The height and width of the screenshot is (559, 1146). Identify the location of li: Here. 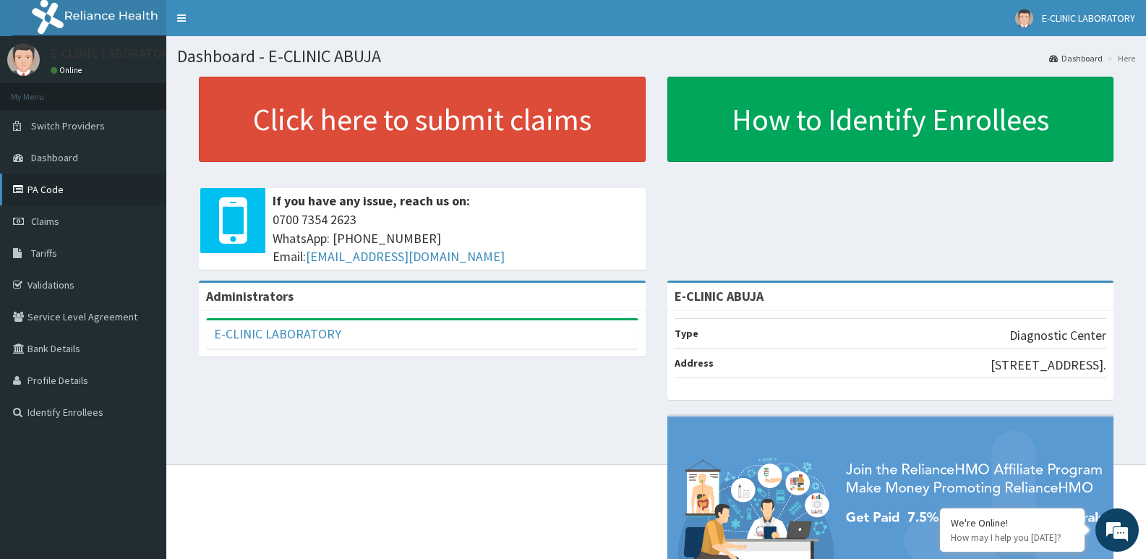
(1119, 58).